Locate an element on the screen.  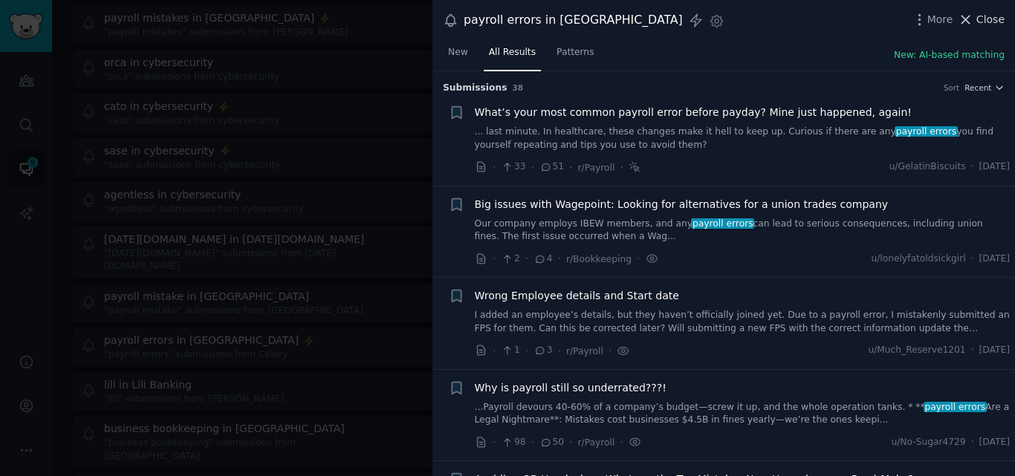
a: Big issues with Wagepoint: Looking for alternatives for a union trades company is located at coordinates (681, 204).